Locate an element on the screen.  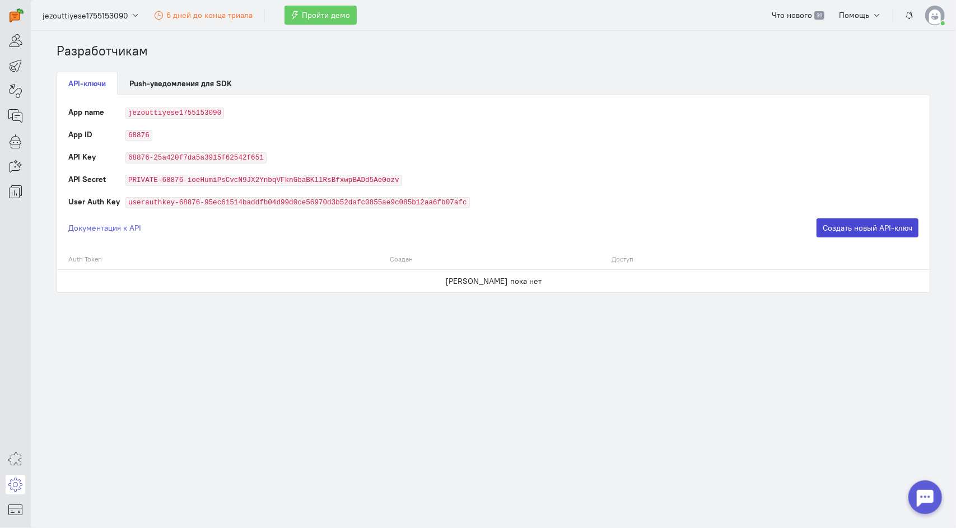
button: Пройти демо is located at coordinates (320, 15).